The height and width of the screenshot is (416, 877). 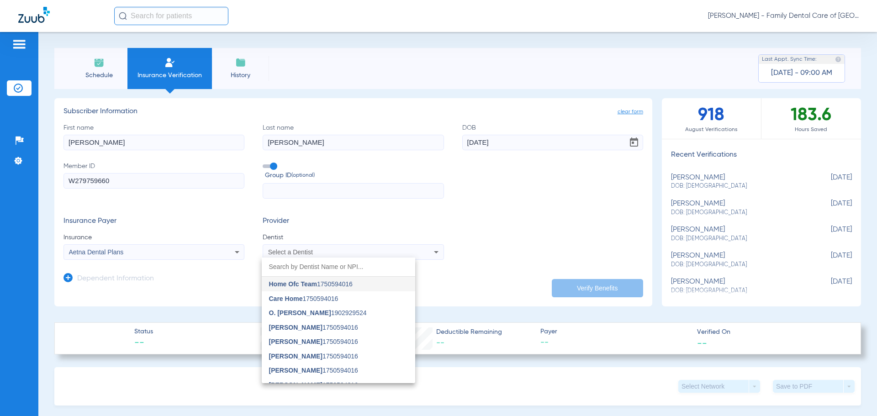 What do you see at coordinates (338, 267) in the screenshot?
I see `input: dropdown search` at bounding box center [338, 267].